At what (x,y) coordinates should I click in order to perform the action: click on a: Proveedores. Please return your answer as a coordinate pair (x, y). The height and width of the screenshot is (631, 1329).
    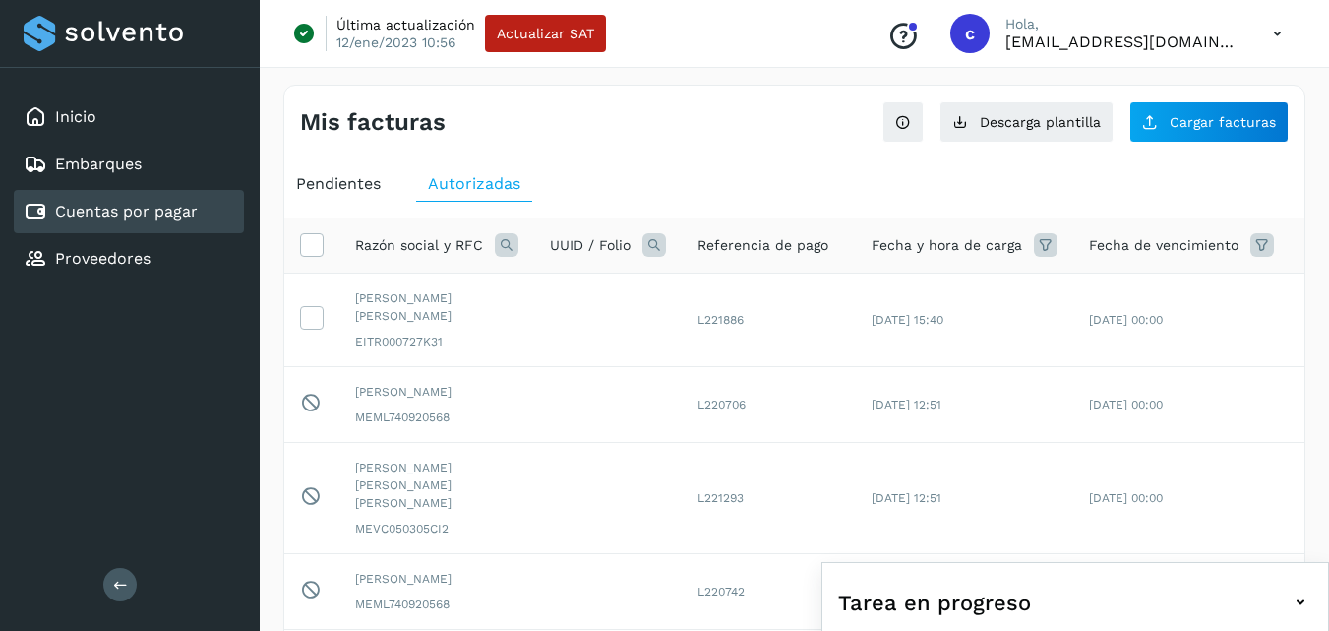
    Looking at the image, I should click on (102, 258).